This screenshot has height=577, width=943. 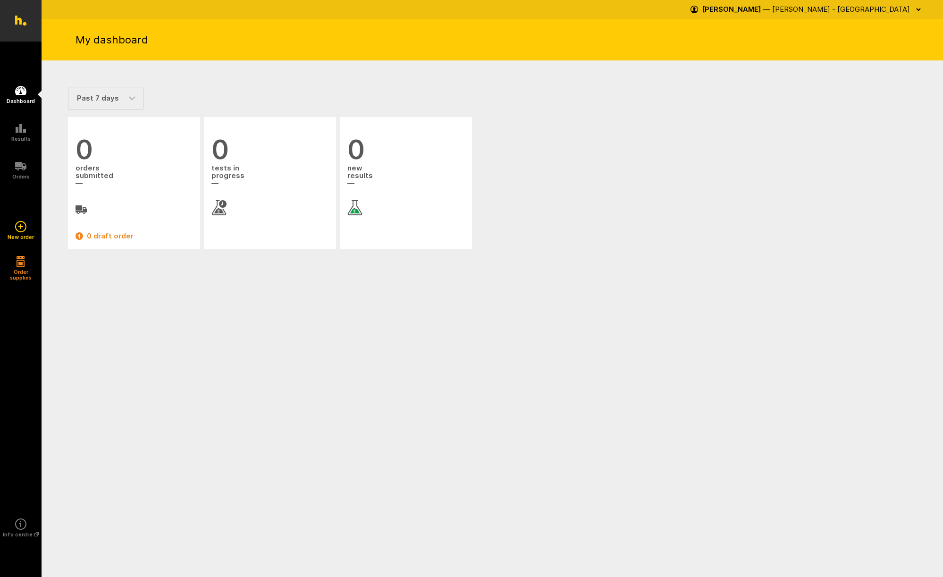 I want to click on h5: New order, so click(x=21, y=237).